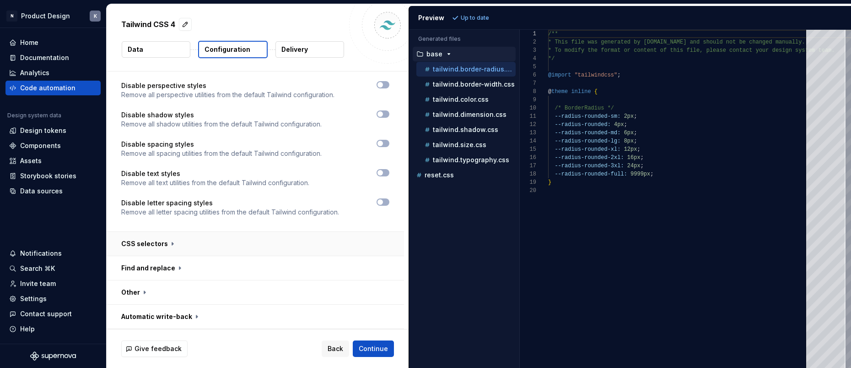 The width and height of the screenshot is (851, 368). What do you see at coordinates (528, 125) in the screenshot?
I see `div: 12` at bounding box center [528, 125].